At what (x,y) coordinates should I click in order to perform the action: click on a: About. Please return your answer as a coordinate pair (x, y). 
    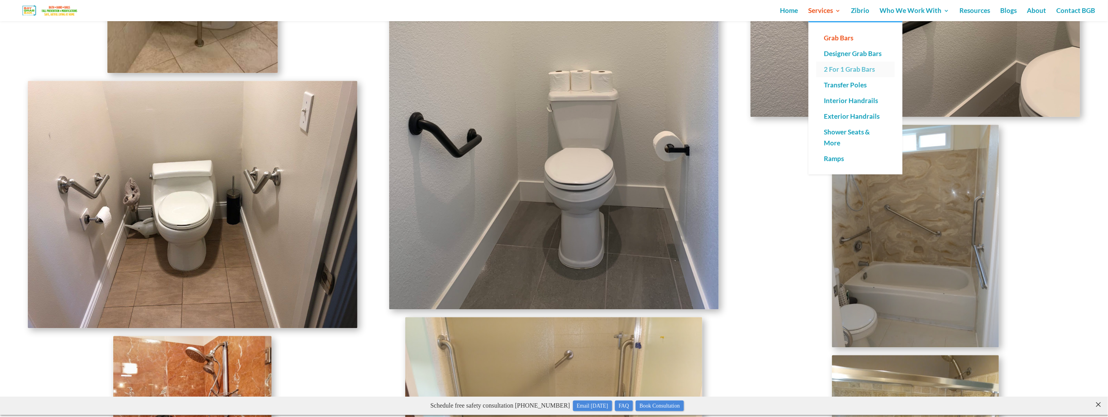
    Looking at the image, I should click on (1037, 15).